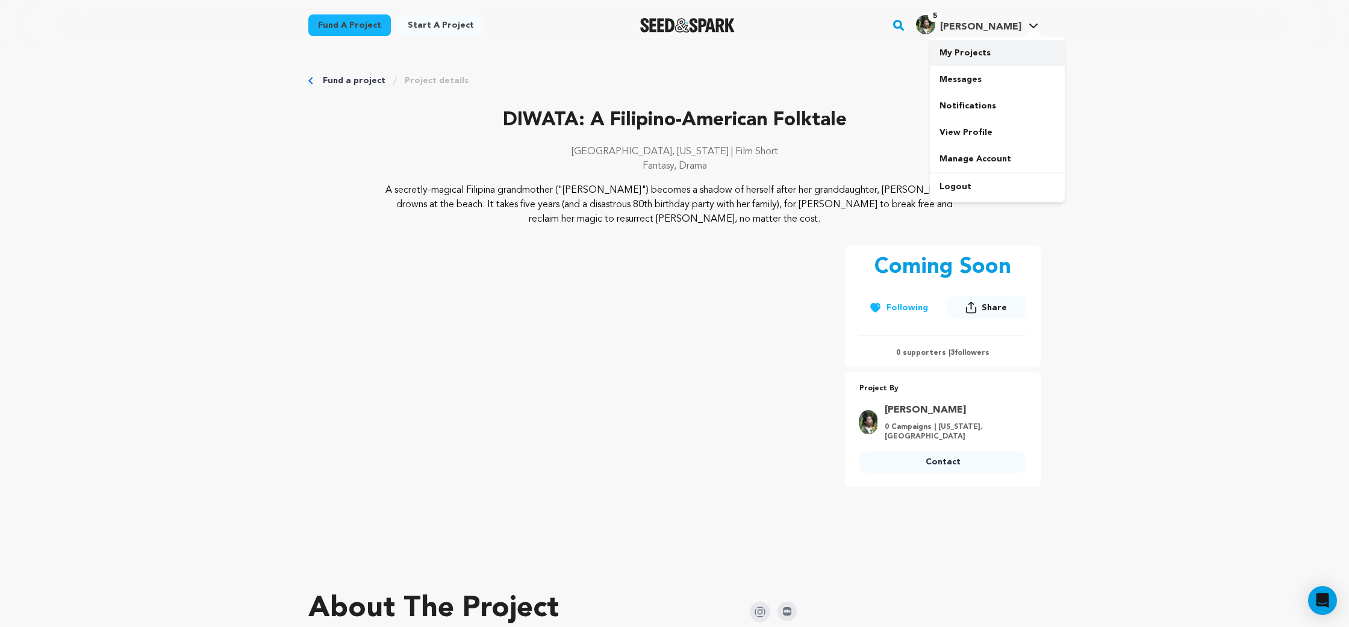 Image resolution: width=1349 pixels, height=627 pixels. Describe the element at coordinates (952, 353) in the screenshot. I see `span: 3` at that location.